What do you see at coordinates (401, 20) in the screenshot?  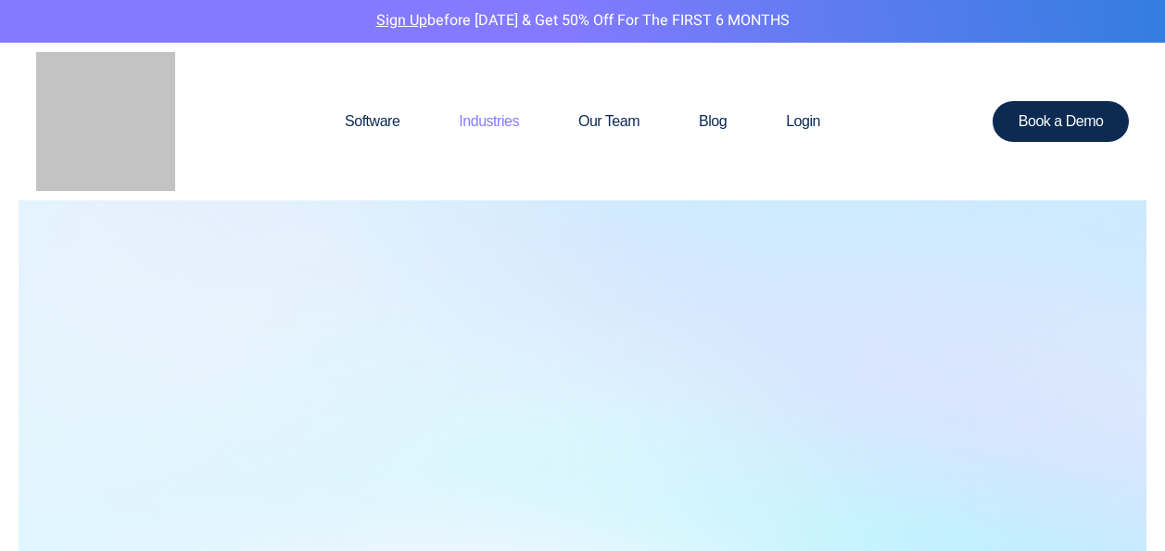 I see `a: Sign Up` at bounding box center [401, 20].